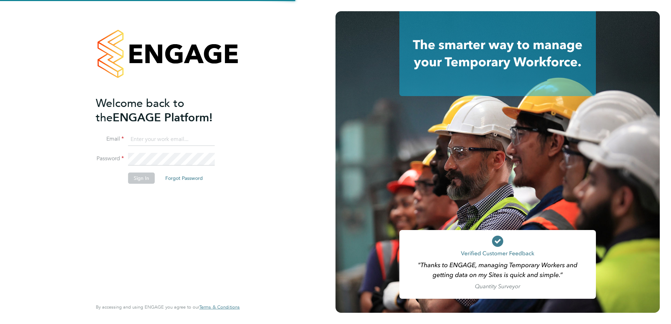 This screenshot has height=324, width=671. Describe the element at coordinates (219, 308) in the screenshot. I see `a: Terms & Conditions` at that location.